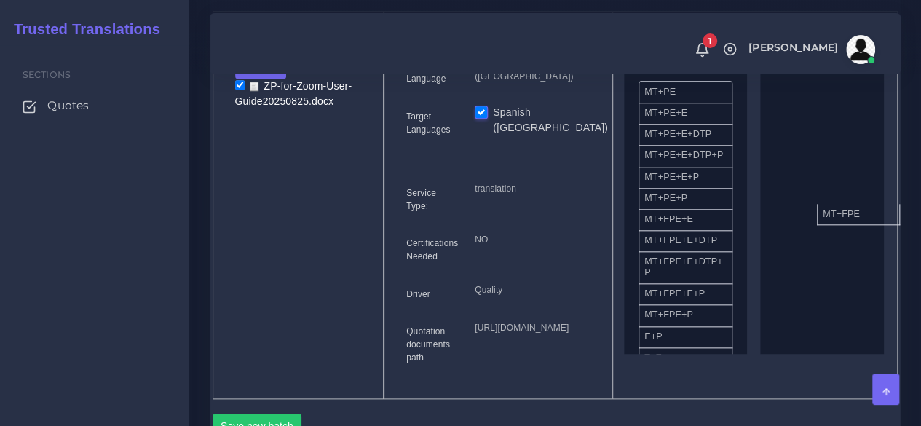 This screenshot has width=921, height=426. What do you see at coordinates (418, 294) in the screenshot?
I see `label: Driver` at bounding box center [418, 294].